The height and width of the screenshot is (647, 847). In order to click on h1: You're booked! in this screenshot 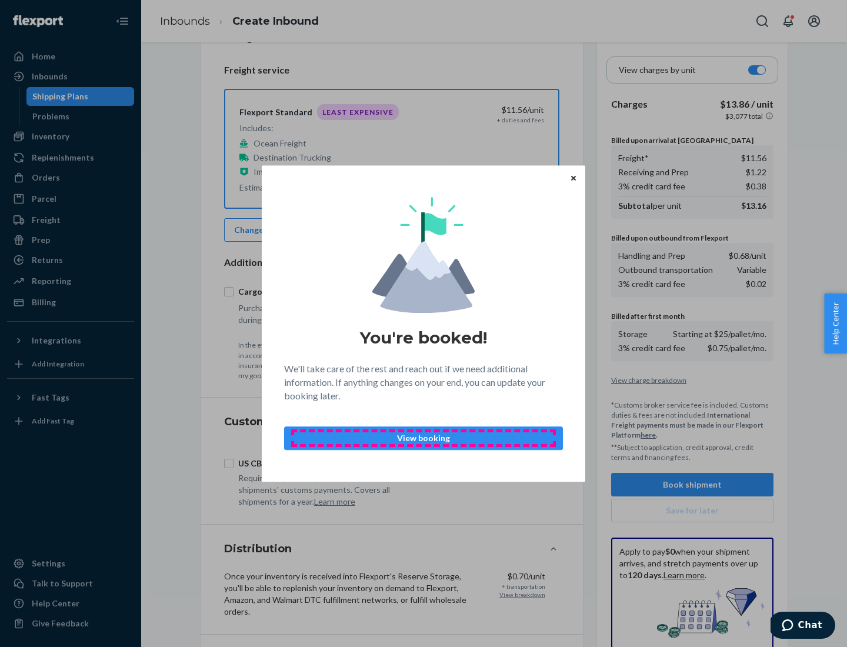, I will do `click(423, 338)`.